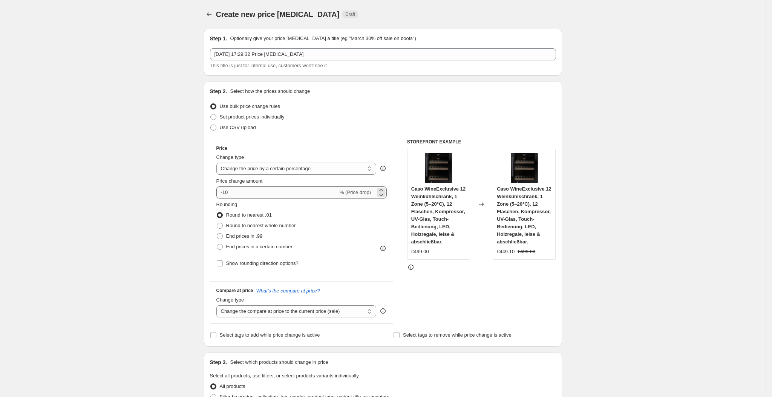  What do you see at coordinates (219, 38) in the screenshot?
I see `h2: Step 1.` at bounding box center [219, 38].